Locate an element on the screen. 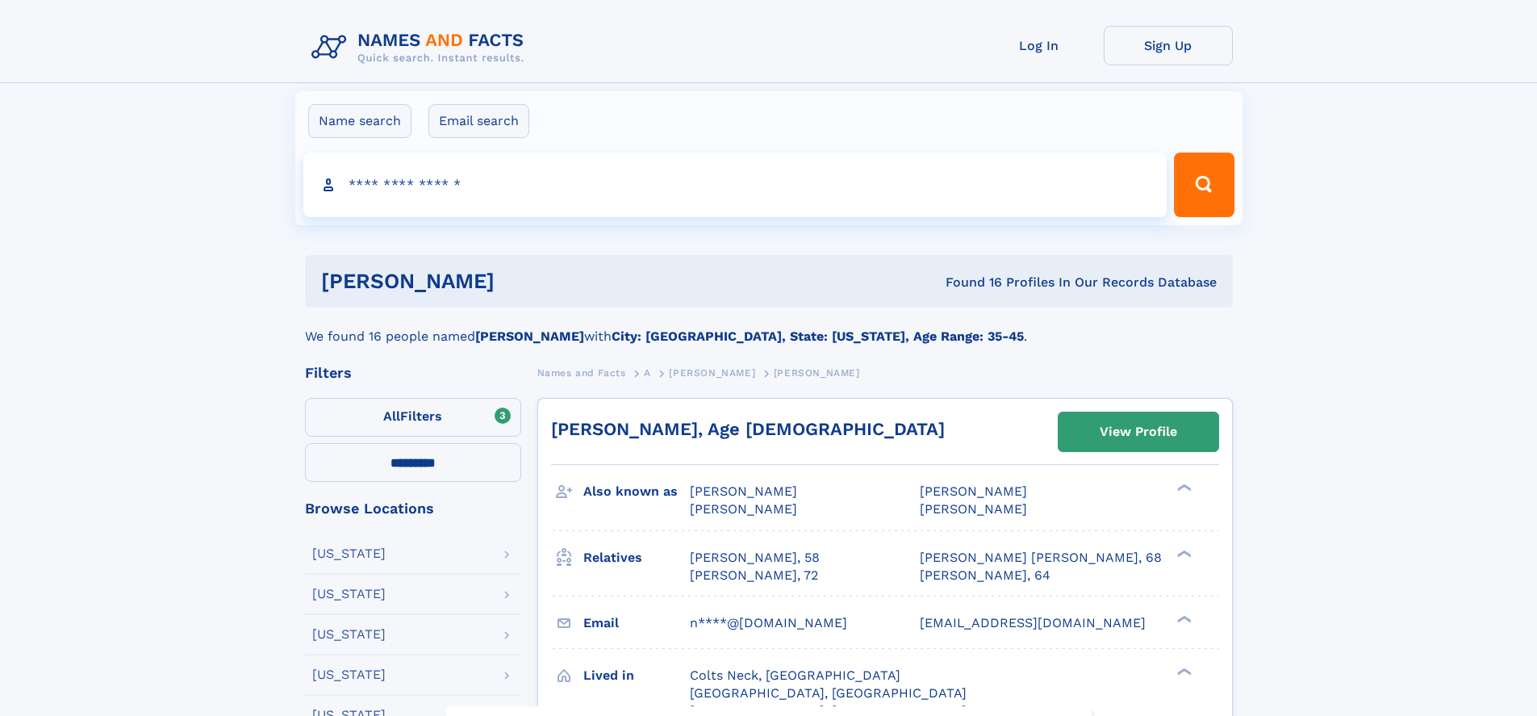 The height and width of the screenshot is (716, 1537). span: A is located at coordinates (647, 373).